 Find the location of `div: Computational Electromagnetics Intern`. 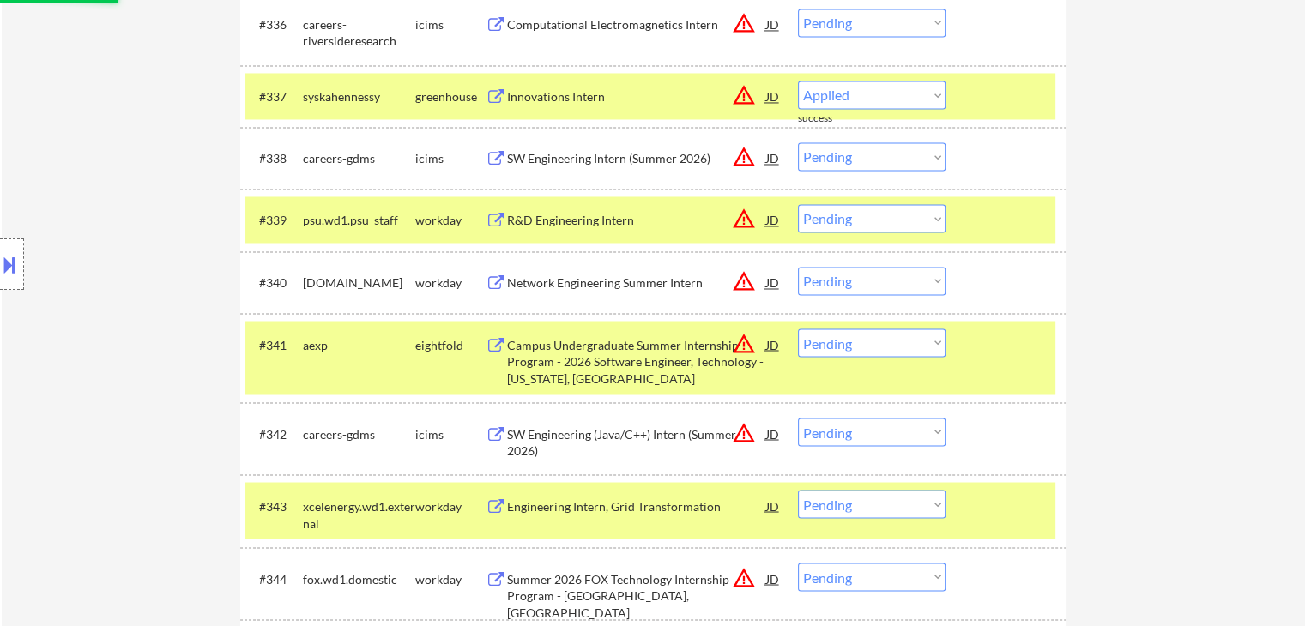

div: Computational Electromagnetics Intern is located at coordinates (636, 25).